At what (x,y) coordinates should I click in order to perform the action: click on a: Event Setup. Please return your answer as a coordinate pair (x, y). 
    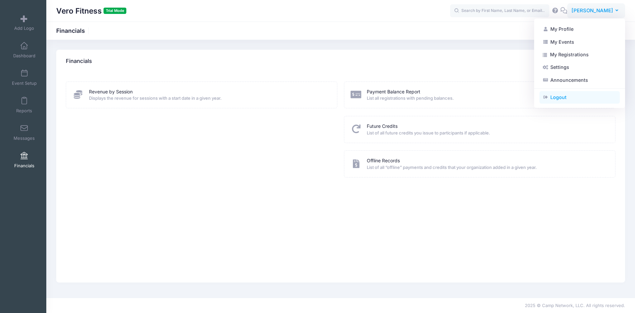
    Looking at the image, I should click on (24, 77).